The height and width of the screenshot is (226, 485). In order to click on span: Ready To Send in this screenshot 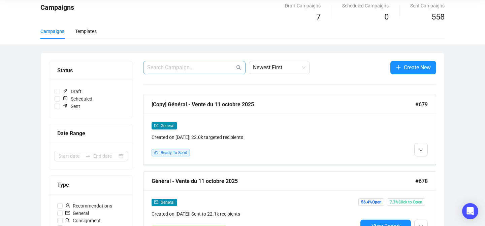, I will do `click(174, 153)`.